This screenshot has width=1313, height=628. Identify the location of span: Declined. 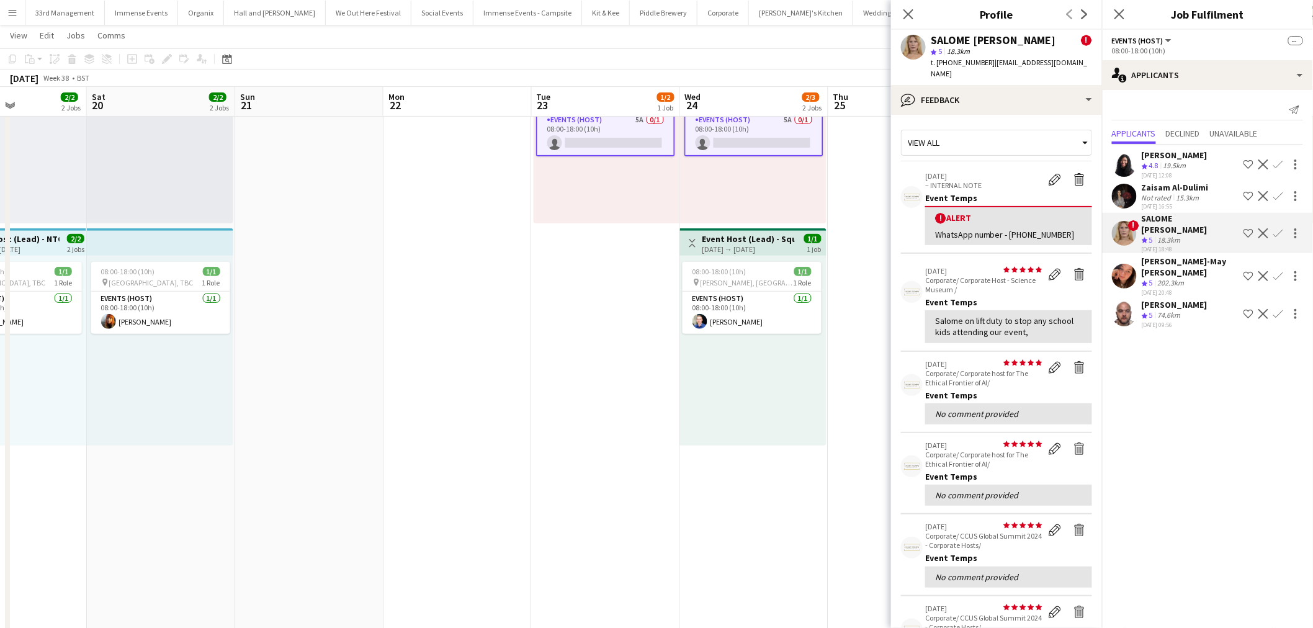
(1183, 133).